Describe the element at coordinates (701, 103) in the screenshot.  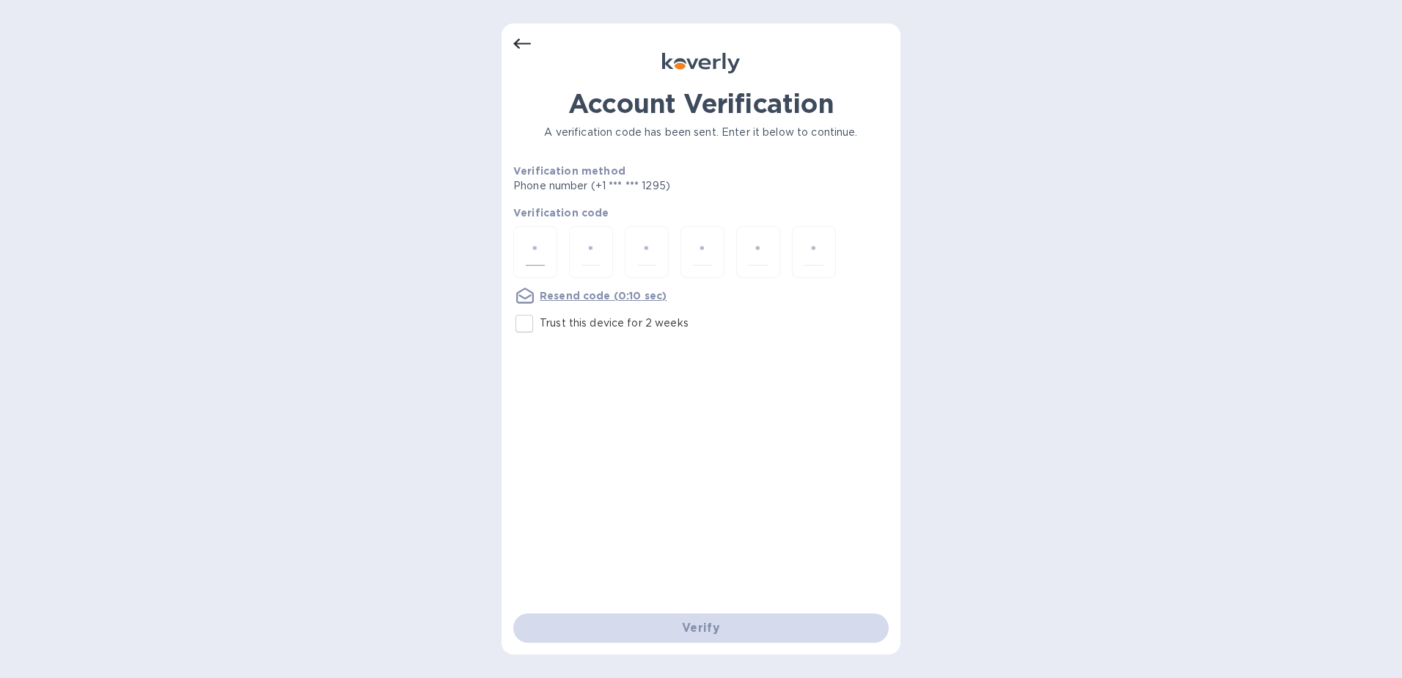
I see `h1: Account Verification` at that location.